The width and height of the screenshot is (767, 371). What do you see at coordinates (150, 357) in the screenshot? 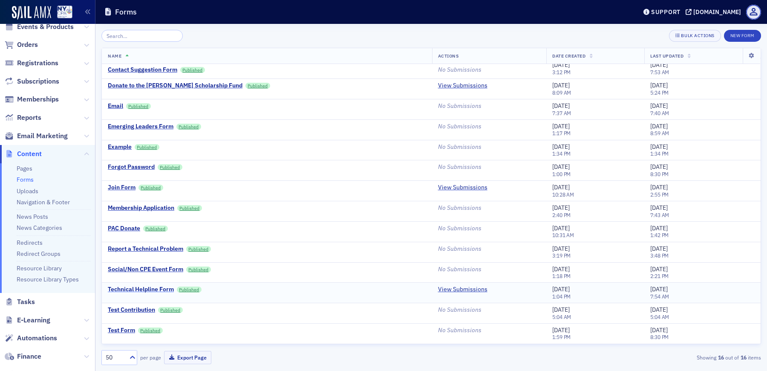
I see `label: per page` at bounding box center [150, 357].